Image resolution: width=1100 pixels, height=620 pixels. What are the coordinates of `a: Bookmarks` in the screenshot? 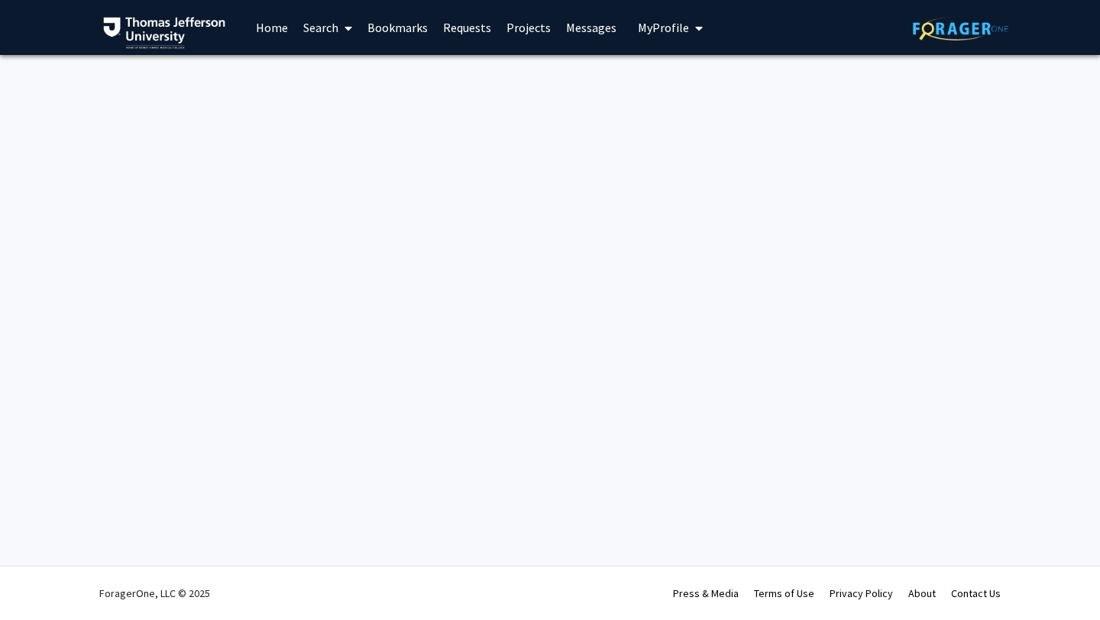 It's located at (397, 27).